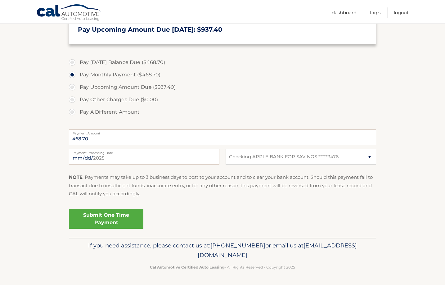  Describe the element at coordinates (69, 13) in the screenshot. I see `a: Cal Automotive` at that location.